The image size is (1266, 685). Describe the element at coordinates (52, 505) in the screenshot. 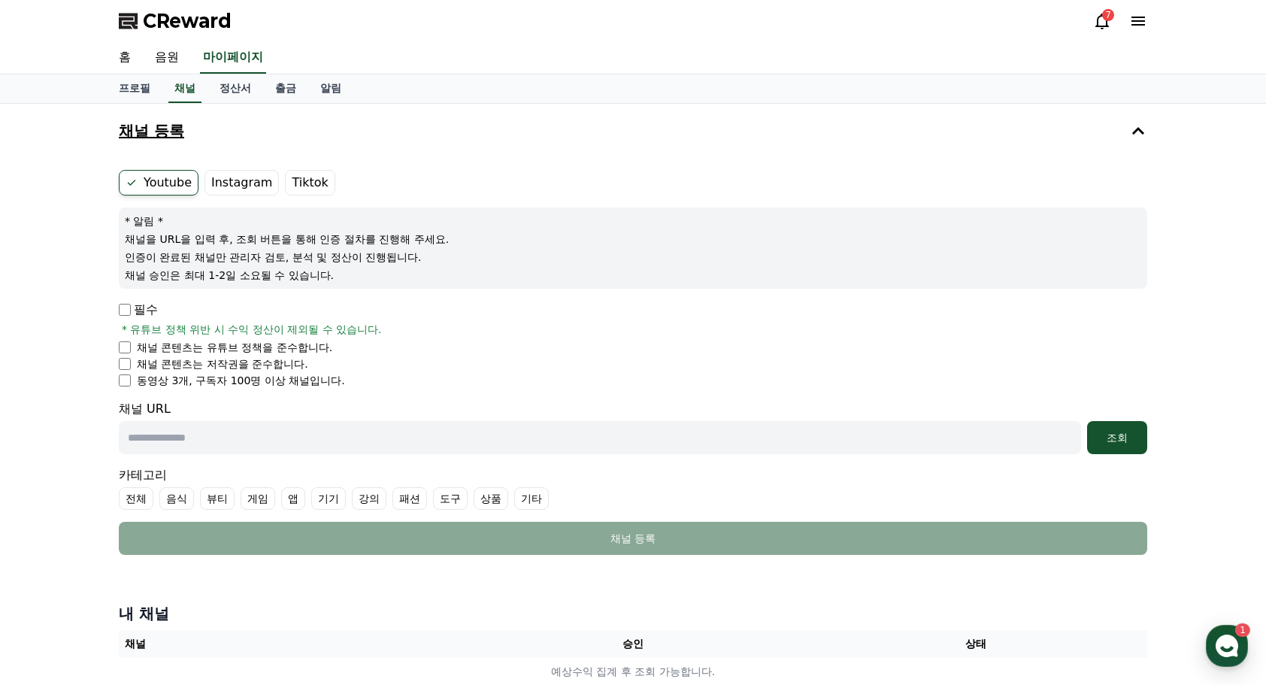

I see `span: 홈` at that location.